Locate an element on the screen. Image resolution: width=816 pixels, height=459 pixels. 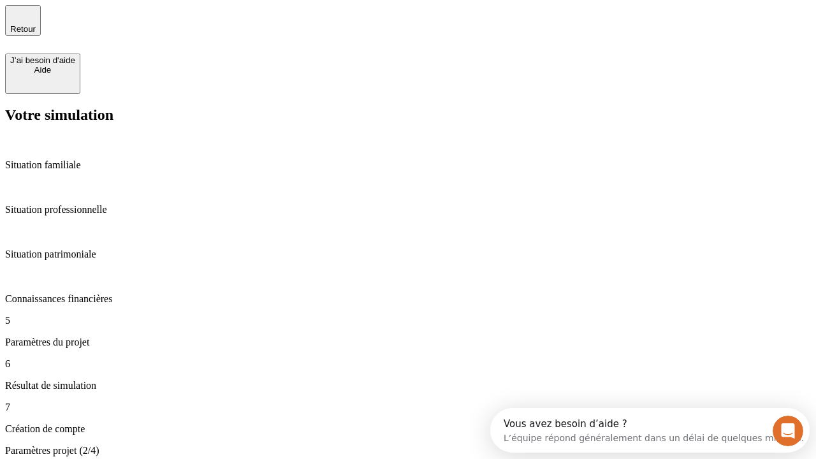
button: Retour is located at coordinates (23, 20).